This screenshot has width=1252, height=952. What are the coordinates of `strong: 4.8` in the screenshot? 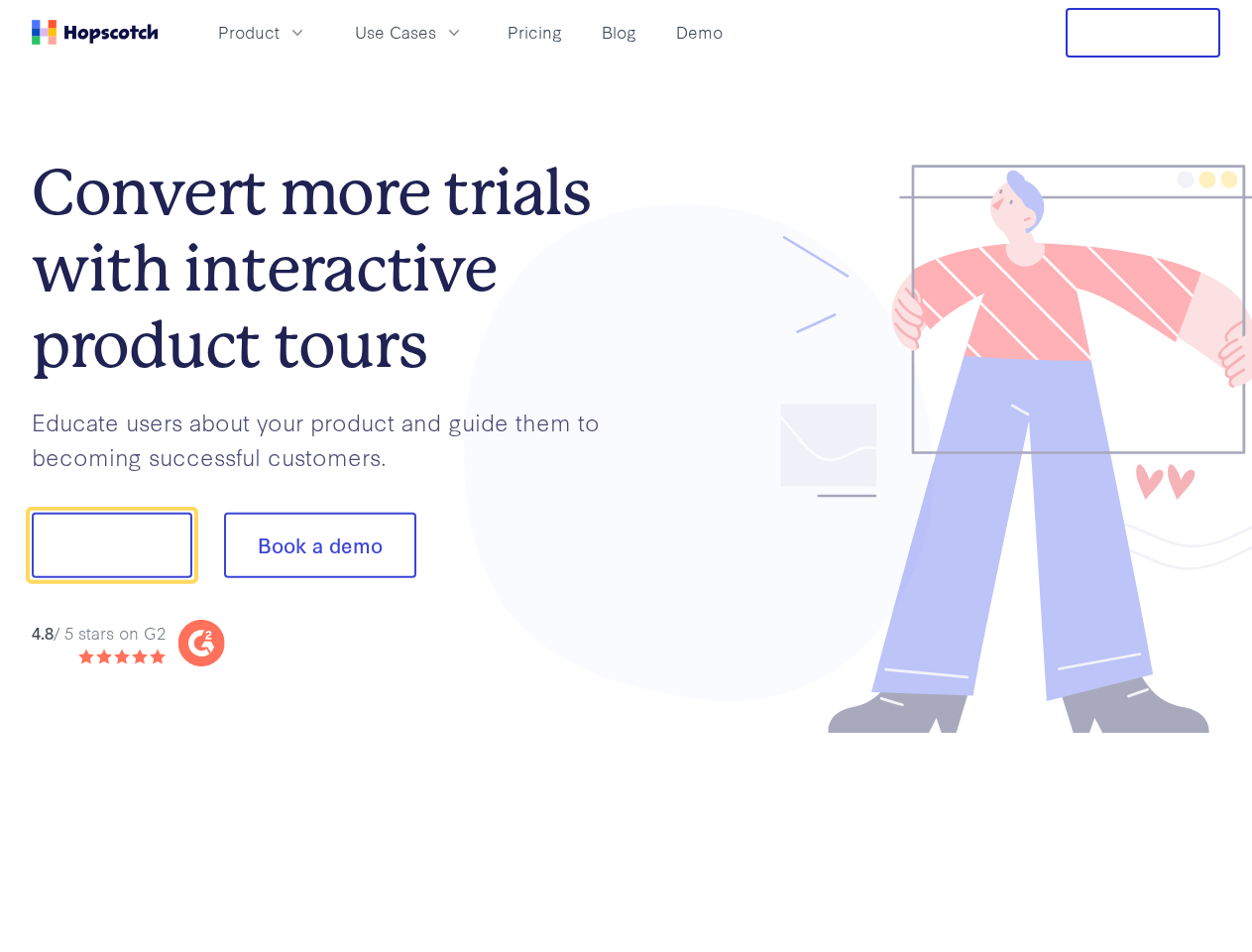 It's located at (43, 632).